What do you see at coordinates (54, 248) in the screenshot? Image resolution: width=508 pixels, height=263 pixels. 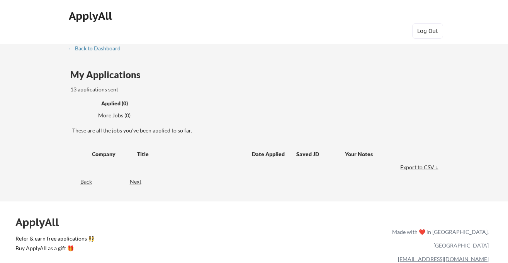 I see `a: Buy ApplyAll as a gift 🎁` at bounding box center [54, 248].